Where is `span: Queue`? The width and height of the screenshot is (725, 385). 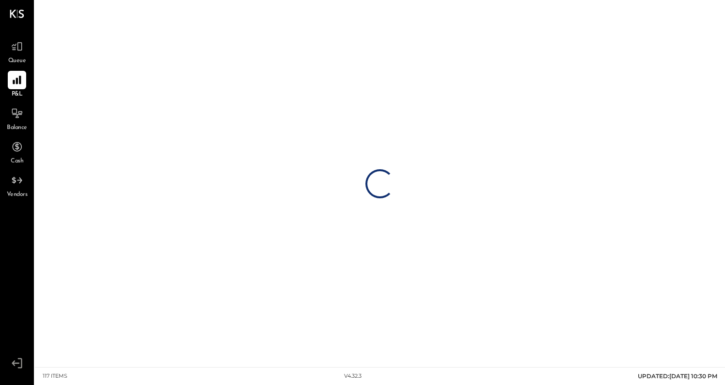
span: Queue is located at coordinates (17, 61).